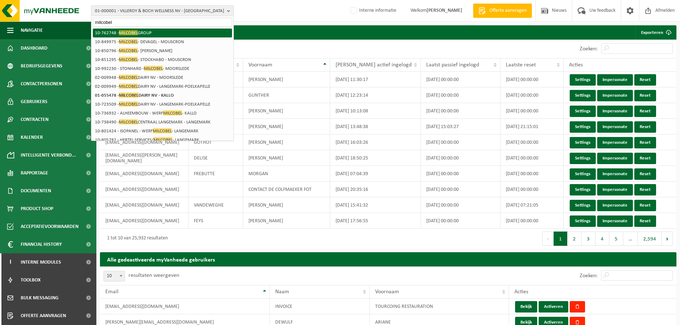  What do you see at coordinates (216, 142) in the screenshot?
I see `td: GOTHOT` at bounding box center [216, 142].